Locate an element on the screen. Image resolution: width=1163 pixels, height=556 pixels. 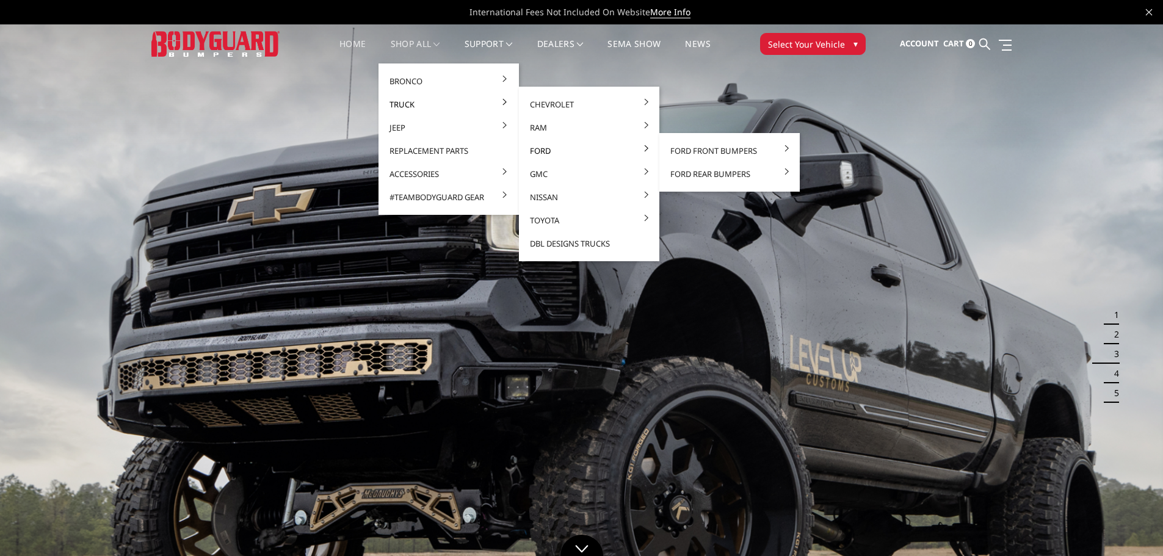
a: Account is located at coordinates (920, 44).